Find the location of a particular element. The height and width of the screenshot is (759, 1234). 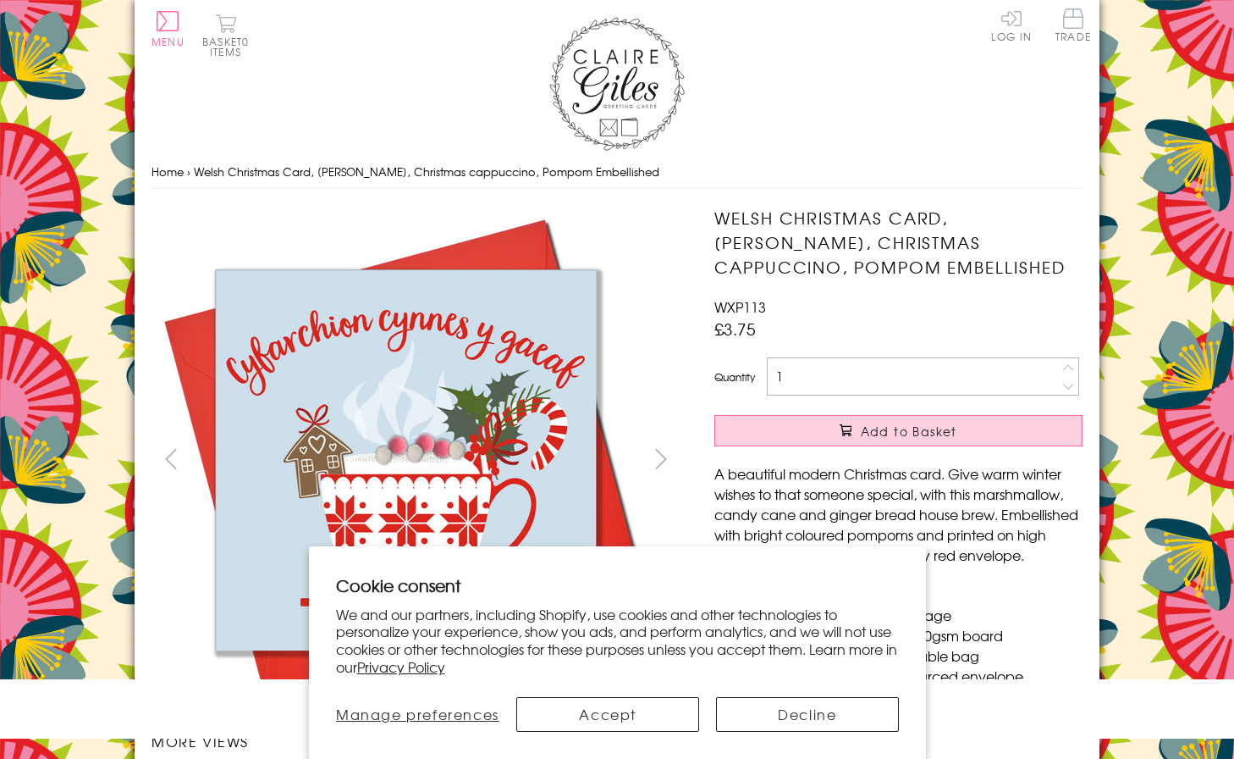

button: Manage preferences is located at coordinates (418, 714).